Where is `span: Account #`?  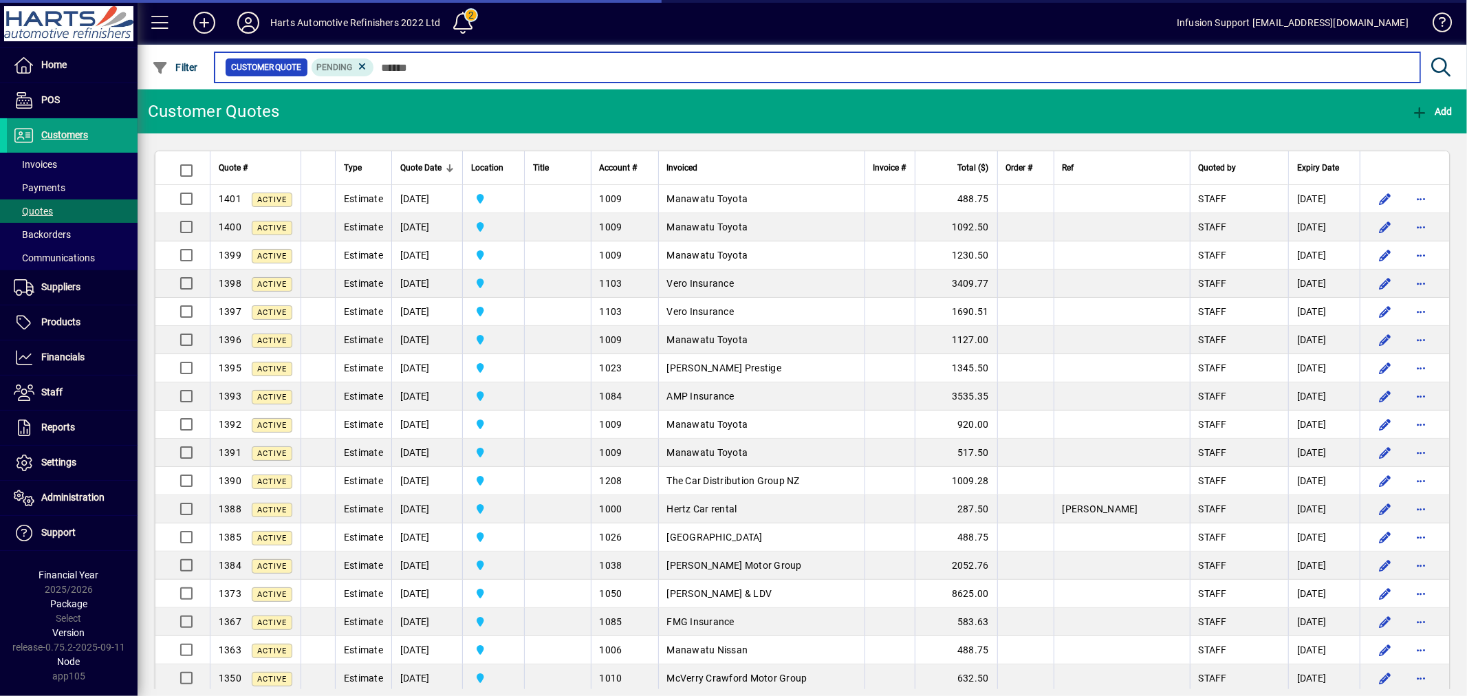
span: Account # is located at coordinates (618, 168).